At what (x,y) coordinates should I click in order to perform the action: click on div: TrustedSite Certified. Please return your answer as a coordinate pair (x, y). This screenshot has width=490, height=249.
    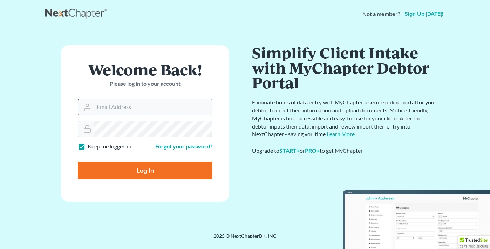
    Looking at the image, I should click on (474, 243).